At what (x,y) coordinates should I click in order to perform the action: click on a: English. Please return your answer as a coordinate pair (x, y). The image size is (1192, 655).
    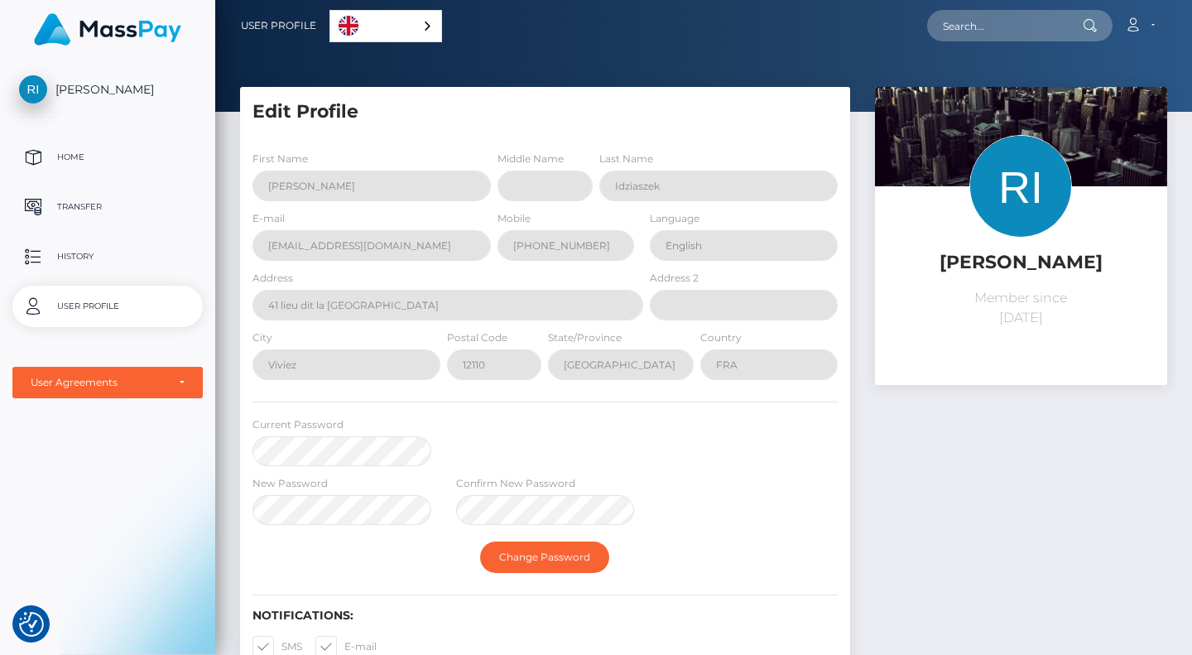
    Looking at the image, I should click on (386, 26).